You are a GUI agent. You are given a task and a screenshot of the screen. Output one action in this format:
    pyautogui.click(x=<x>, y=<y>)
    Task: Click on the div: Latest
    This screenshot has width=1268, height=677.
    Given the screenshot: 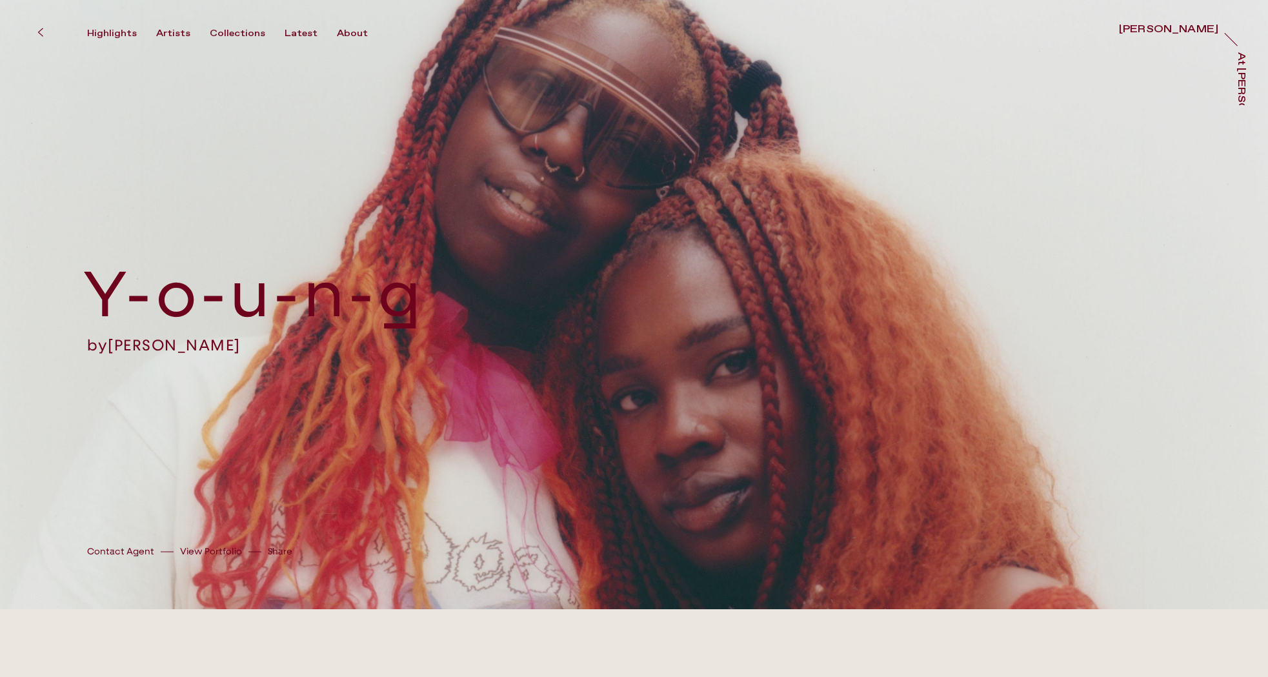 What is the action you would take?
    pyautogui.click(x=301, y=34)
    